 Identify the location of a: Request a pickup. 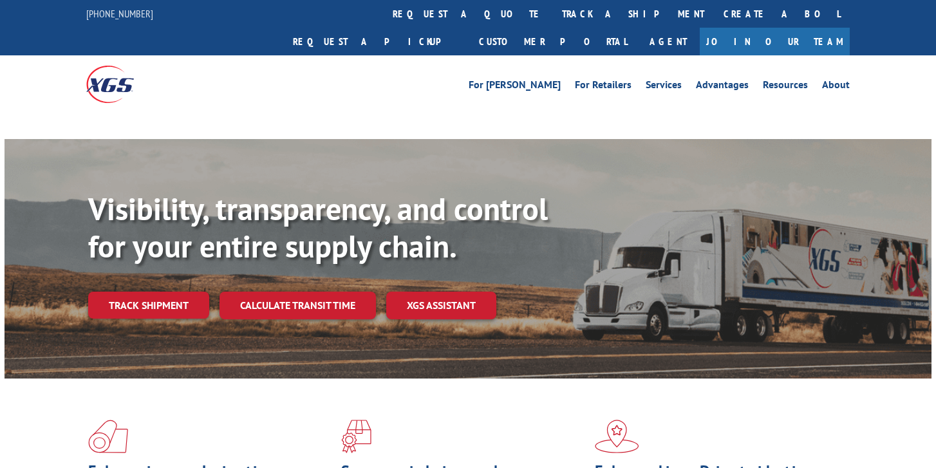
(376, 41).